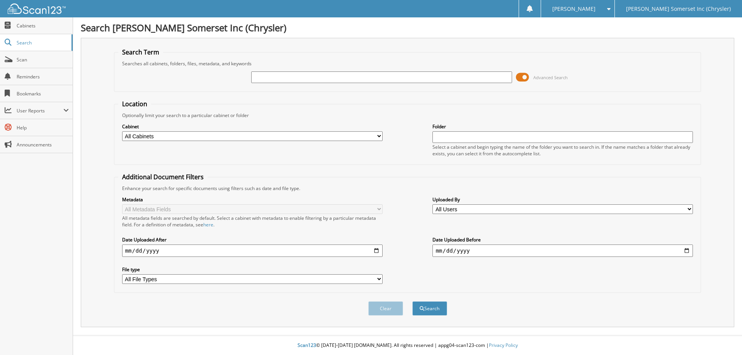 This screenshot has width=742, height=355. What do you see at coordinates (134, 104) in the screenshot?
I see `legend: Location` at bounding box center [134, 104].